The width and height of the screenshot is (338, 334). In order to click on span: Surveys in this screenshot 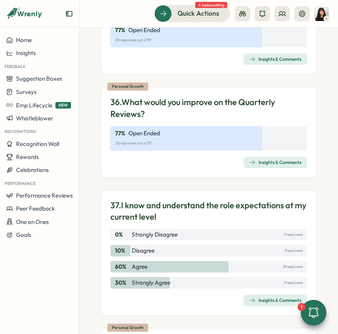, I will do `click(26, 92)`.